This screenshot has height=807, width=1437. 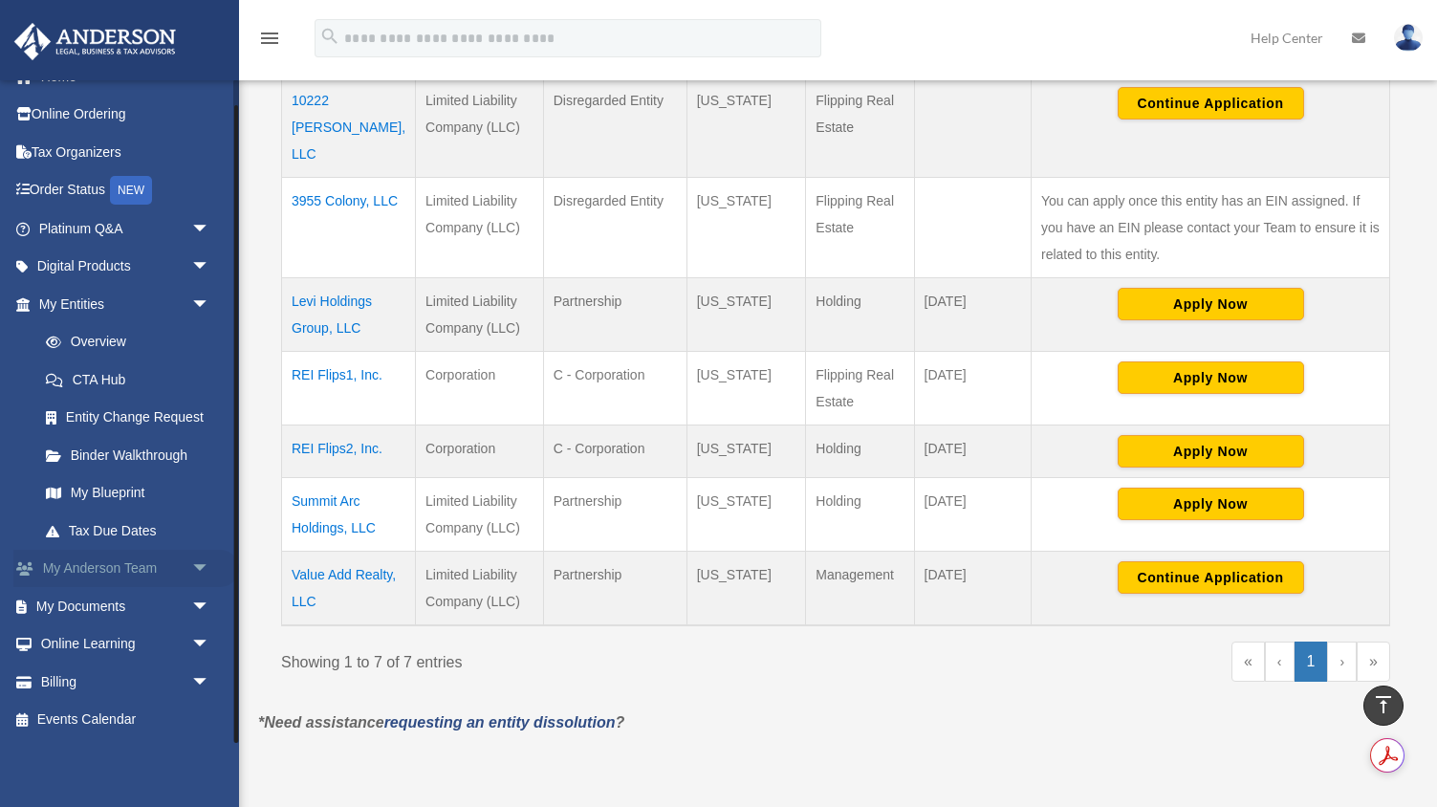 What do you see at coordinates (500, 722) in the screenshot?
I see `a: requesting an entity dissolution` at bounding box center [500, 722].